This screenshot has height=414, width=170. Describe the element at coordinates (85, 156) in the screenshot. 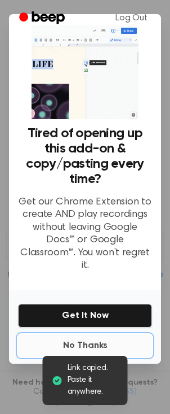

I see `h3: Tired of opening up this add-on & copy/pasting every time?` at that location.